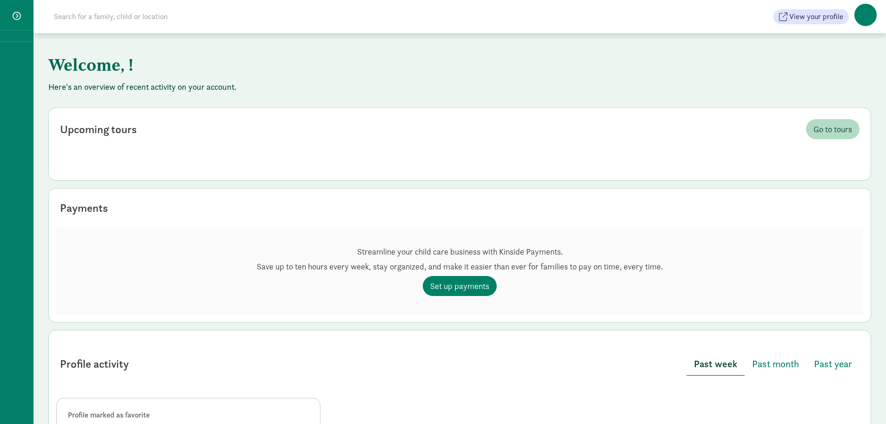  I want to click on span: Past month, so click(776, 364).